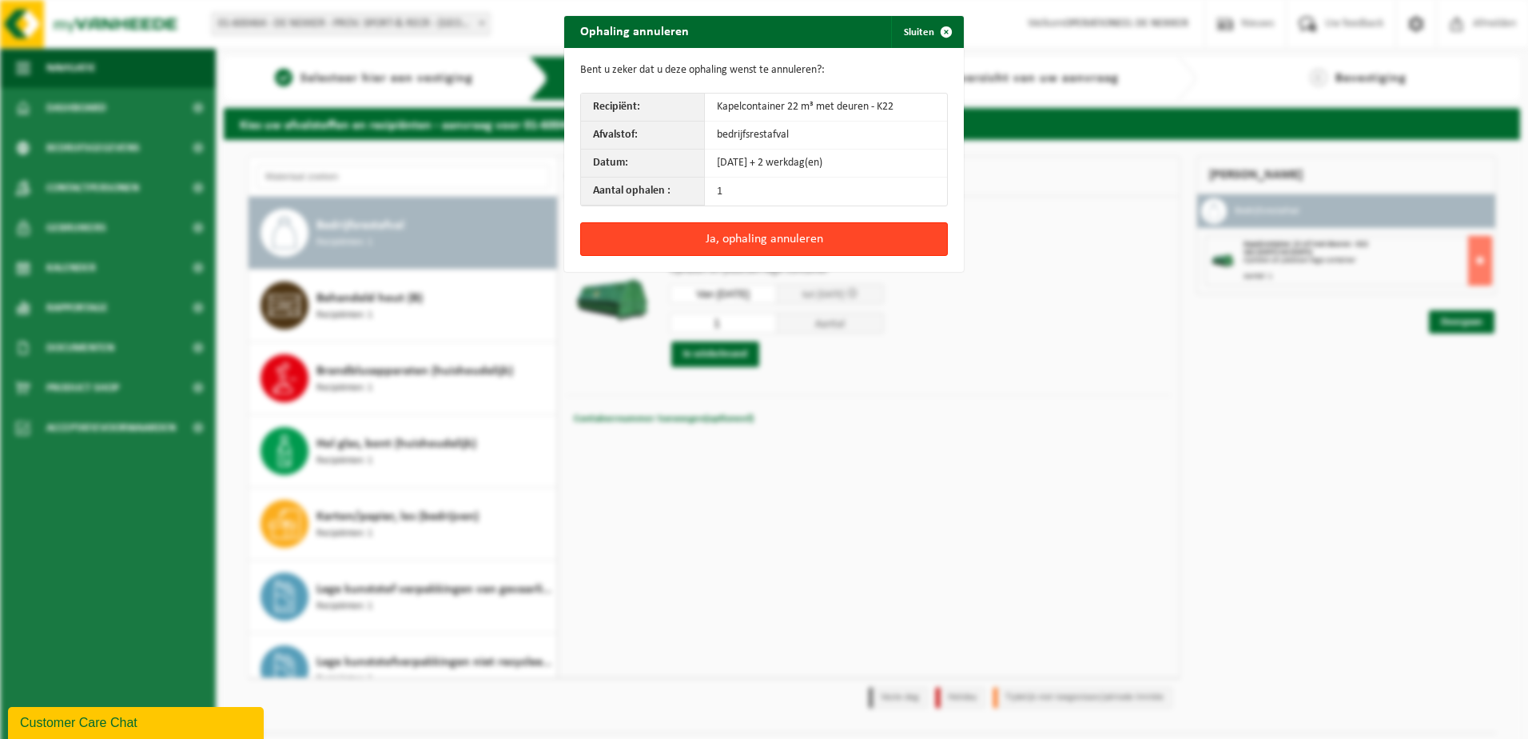 This screenshot has width=1528, height=739. What do you see at coordinates (926, 32) in the screenshot?
I see `button: Sluiten` at bounding box center [926, 32].